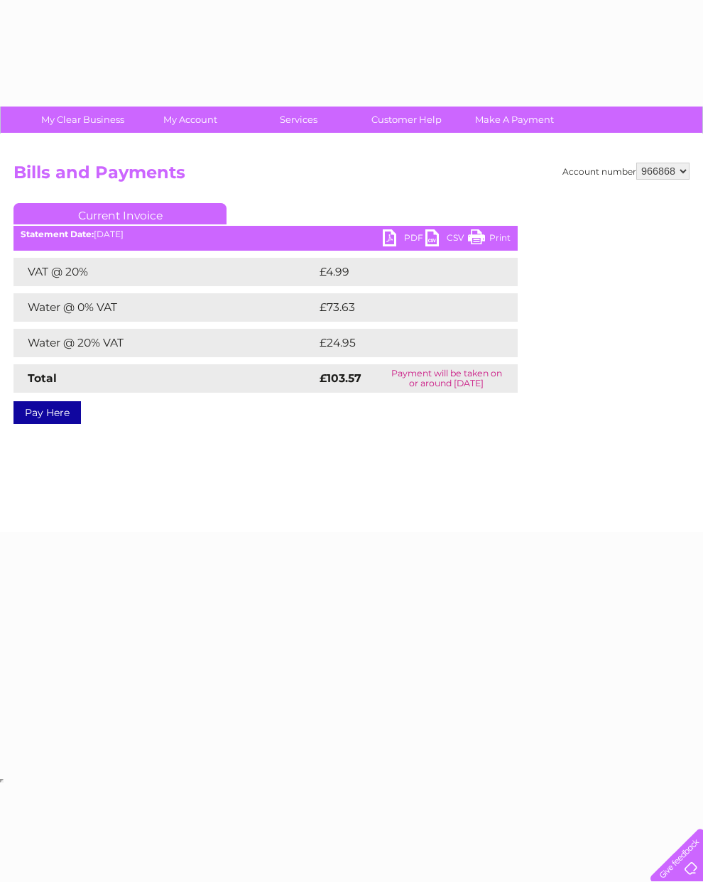  Describe the element at coordinates (514, 119) in the screenshot. I see `a: Make A Payment` at that location.